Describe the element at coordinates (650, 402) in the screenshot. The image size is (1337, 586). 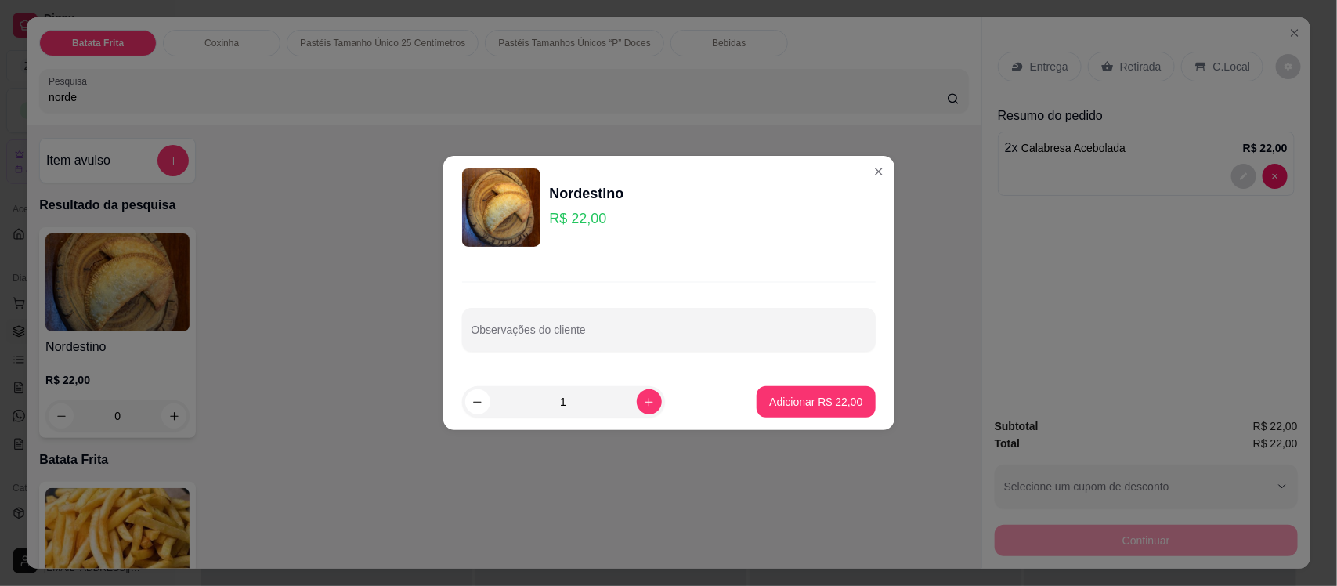
I see `button: increase-product-quantity` at that location.